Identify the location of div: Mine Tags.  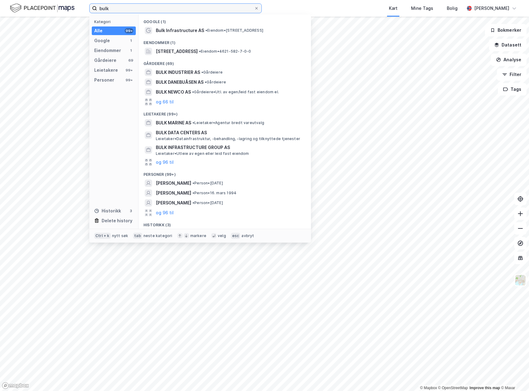
(422, 8).